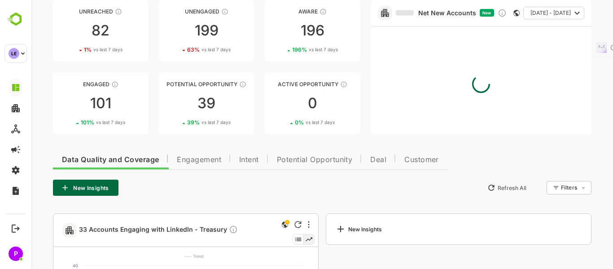 This screenshot has width=613, height=269. I want to click on div: These accounts have not been engaged with for a defined time period, so click(87, 12).